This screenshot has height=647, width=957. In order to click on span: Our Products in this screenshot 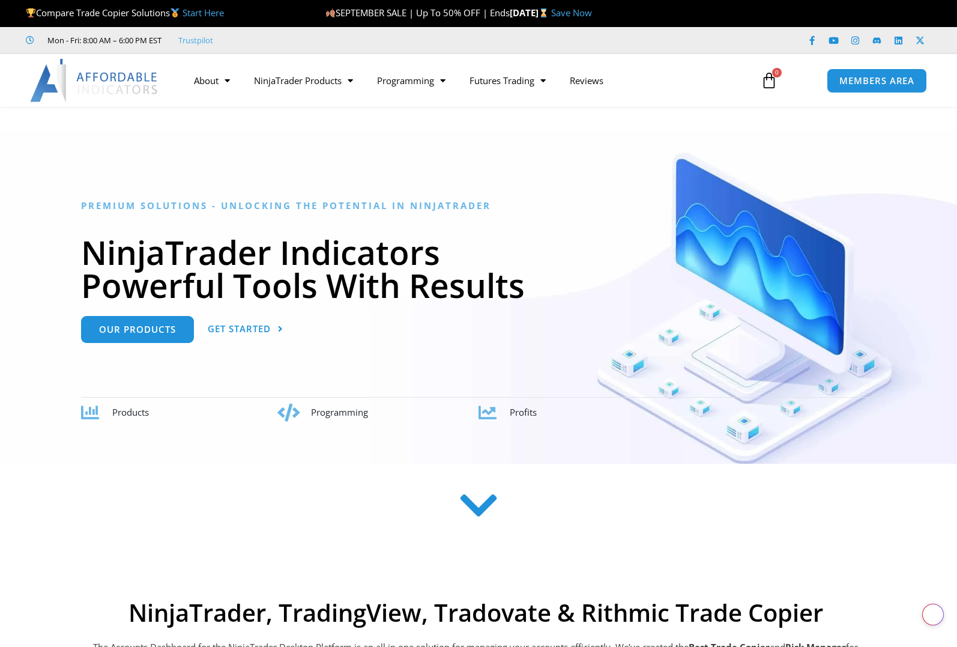, I will do `click(138, 329)`.